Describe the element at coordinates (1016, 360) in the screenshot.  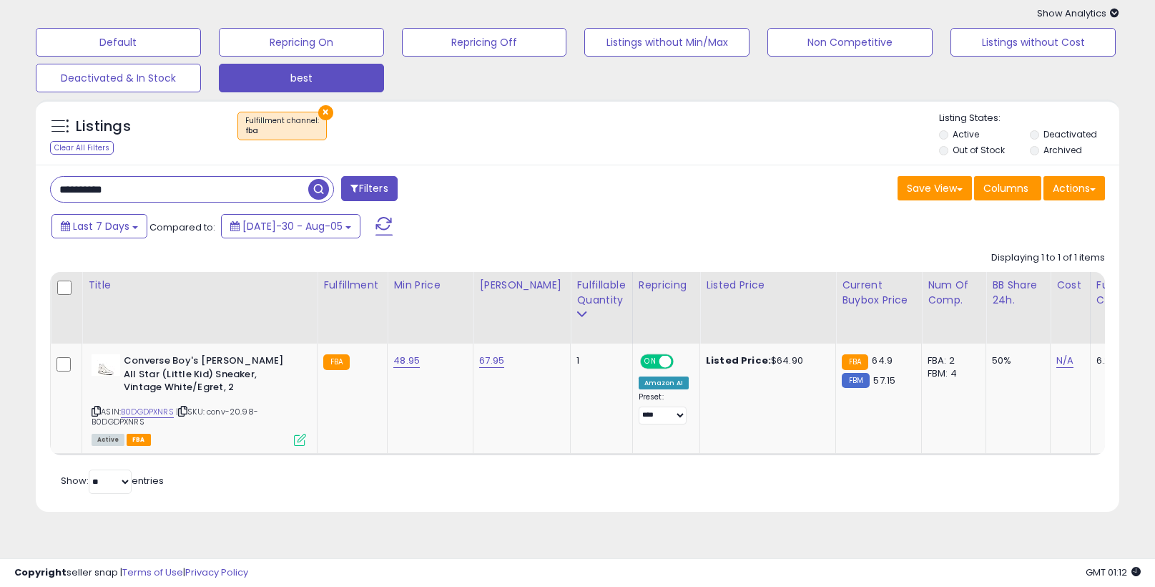
I see `div: 50%` at that location.